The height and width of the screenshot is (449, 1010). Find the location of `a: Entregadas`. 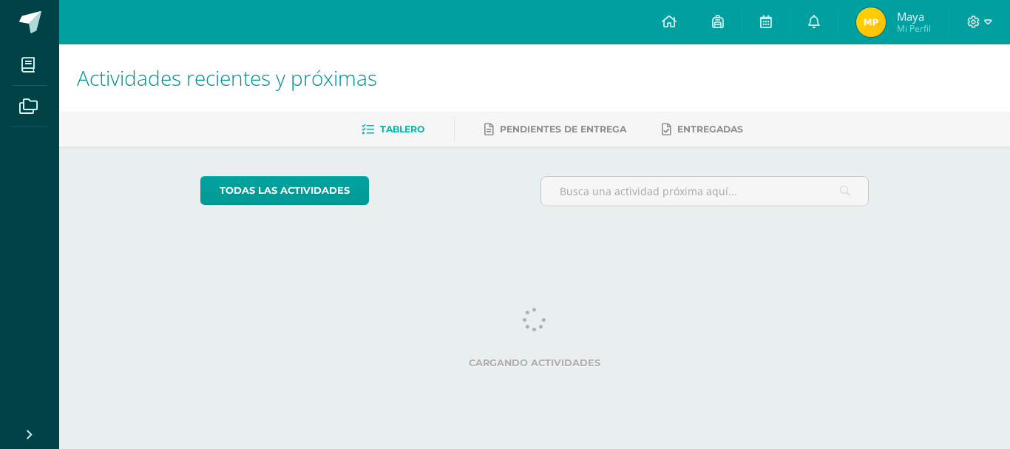

a: Entregadas is located at coordinates (702, 129).